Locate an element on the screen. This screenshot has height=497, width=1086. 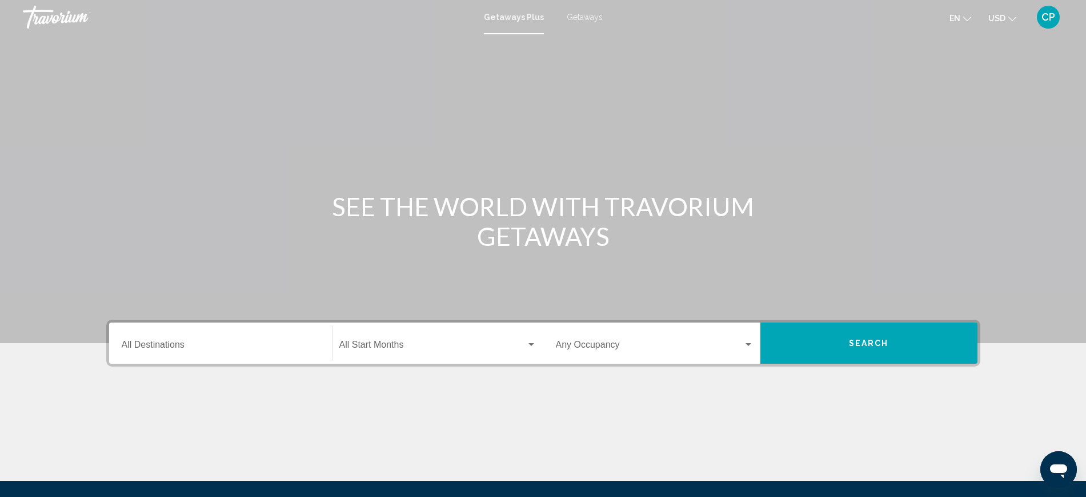
a: Getaways is located at coordinates (585, 17).